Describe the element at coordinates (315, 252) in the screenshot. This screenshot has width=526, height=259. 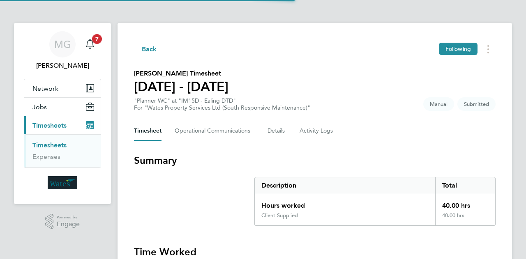
I see `h3: Time Worked` at that location.